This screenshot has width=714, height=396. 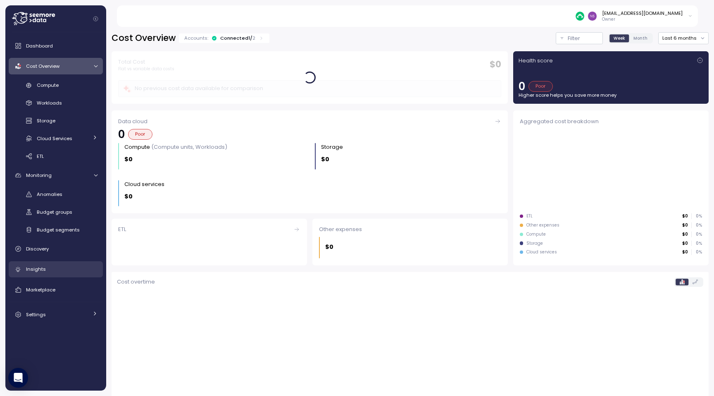 I want to click on a: Budget segments, so click(x=56, y=229).